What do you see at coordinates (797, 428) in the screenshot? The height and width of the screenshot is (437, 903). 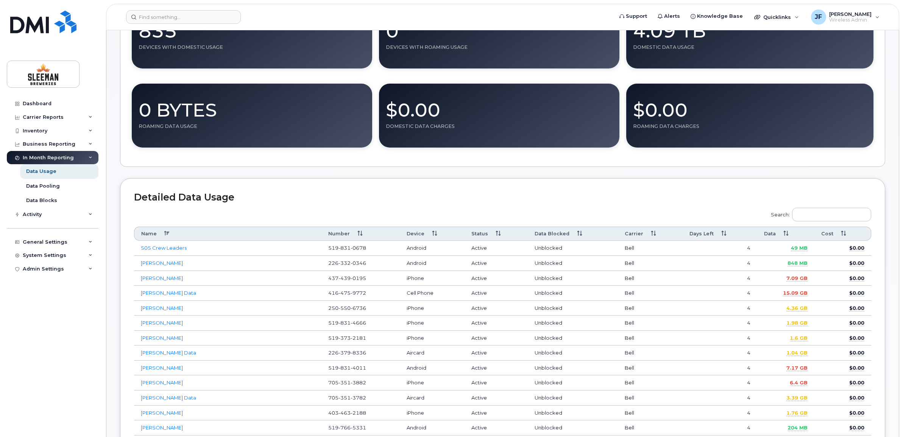 I see `span: 204 MB` at bounding box center [797, 428].